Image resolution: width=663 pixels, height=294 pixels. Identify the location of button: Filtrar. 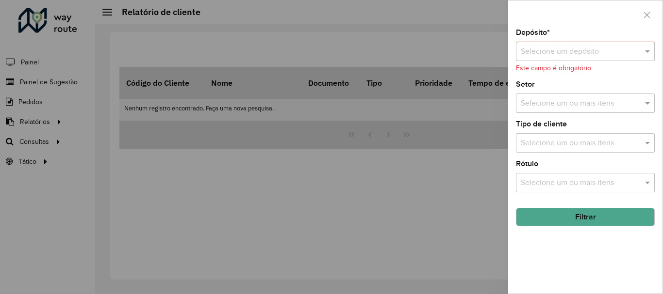
(585, 217).